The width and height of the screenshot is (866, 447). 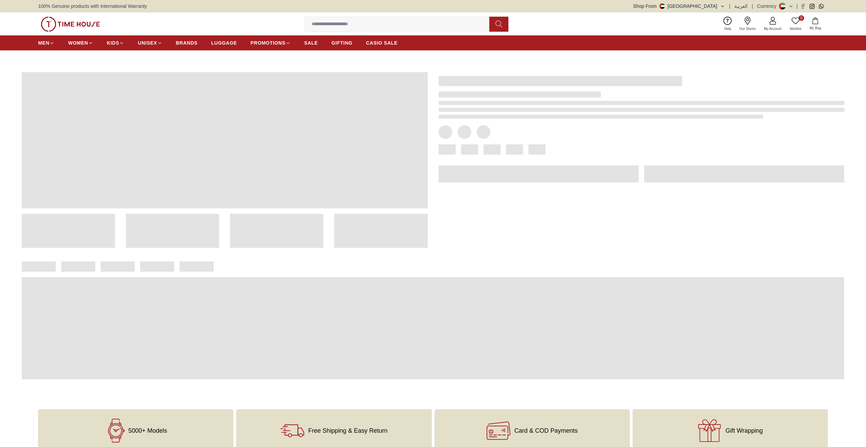 I want to click on span: My Account, so click(x=773, y=29).